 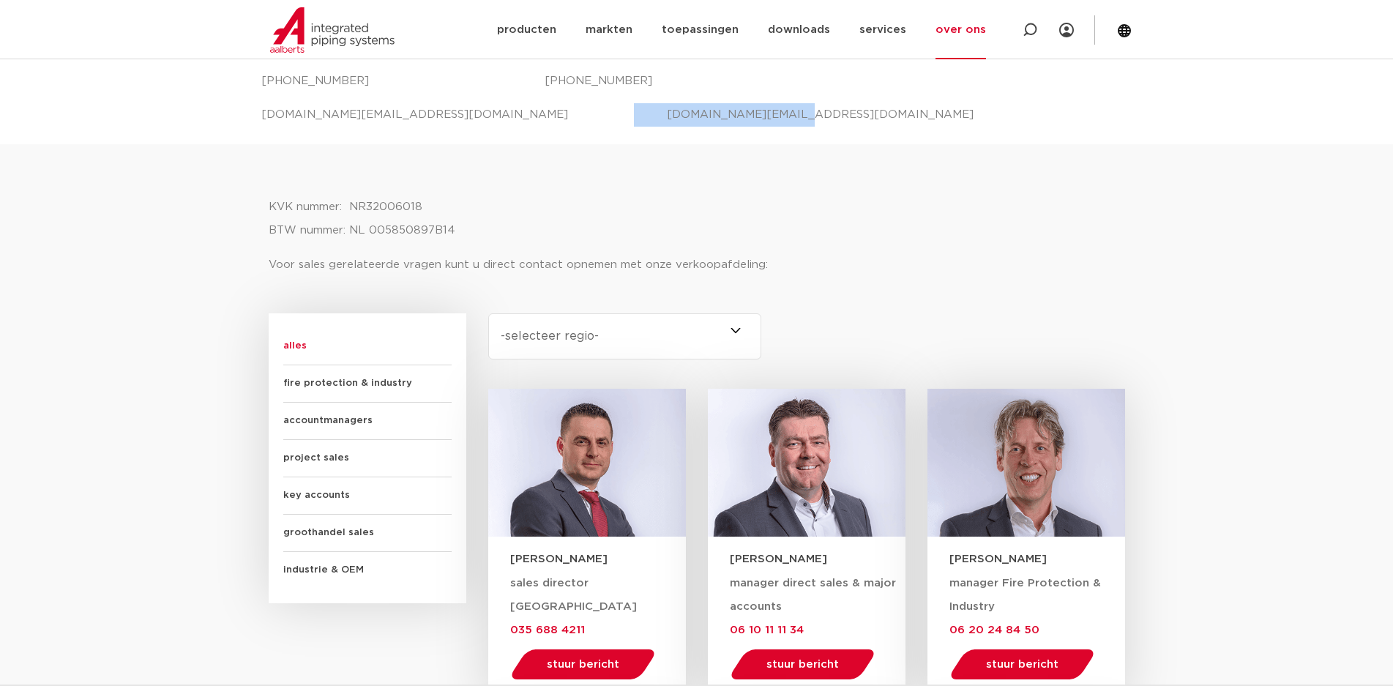 I want to click on span: 06 10 11 11 34, so click(x=766, y=629).